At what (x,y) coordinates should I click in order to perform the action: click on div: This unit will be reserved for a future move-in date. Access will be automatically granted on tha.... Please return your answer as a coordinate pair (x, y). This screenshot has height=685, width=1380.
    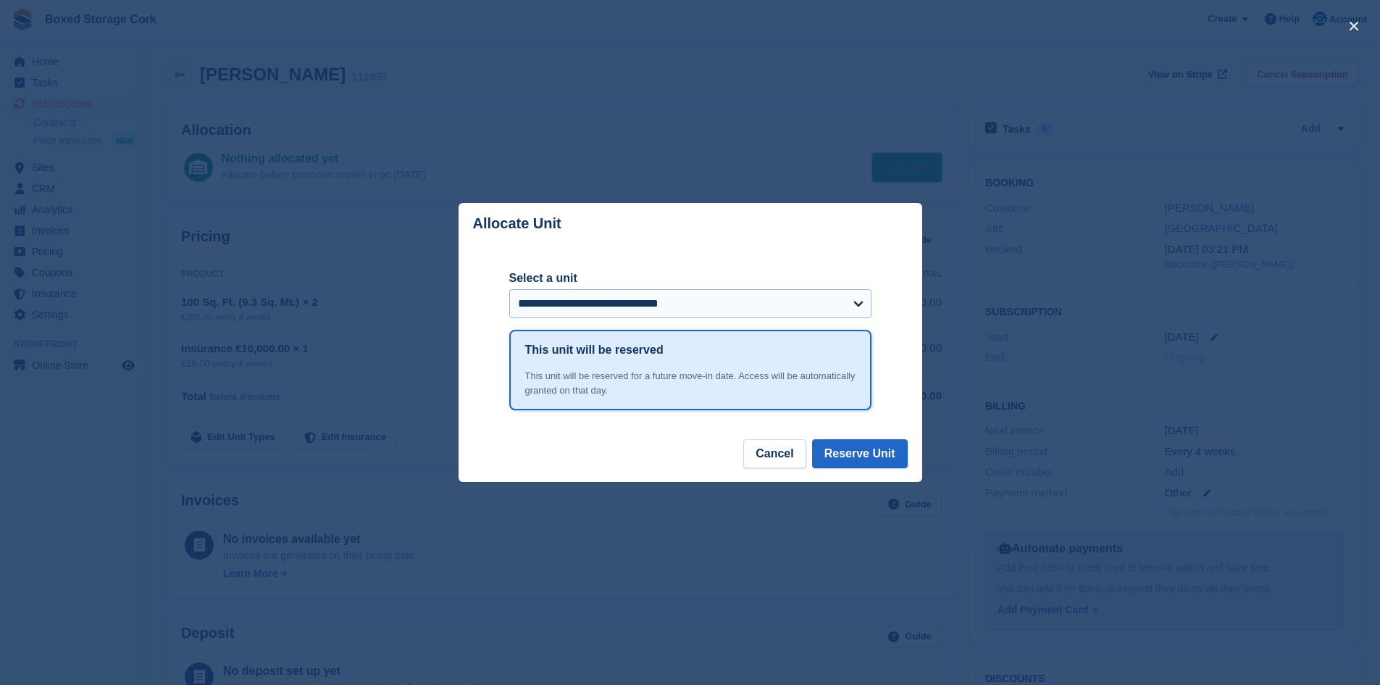
    Looking at the image, I should click on (690, 382).